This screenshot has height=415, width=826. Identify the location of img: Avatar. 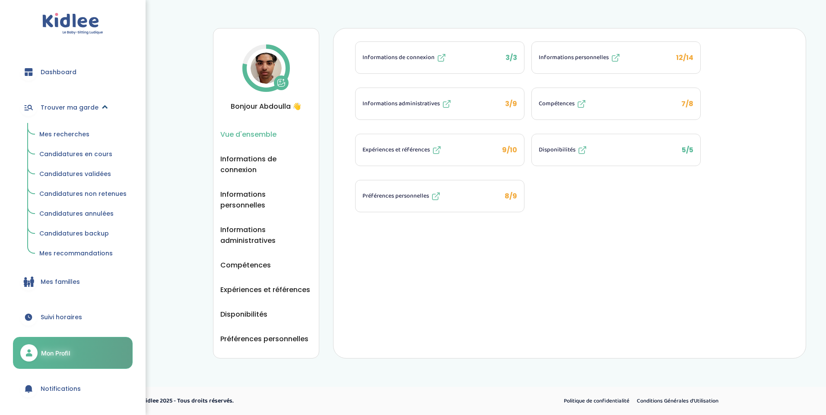
(266, 68).